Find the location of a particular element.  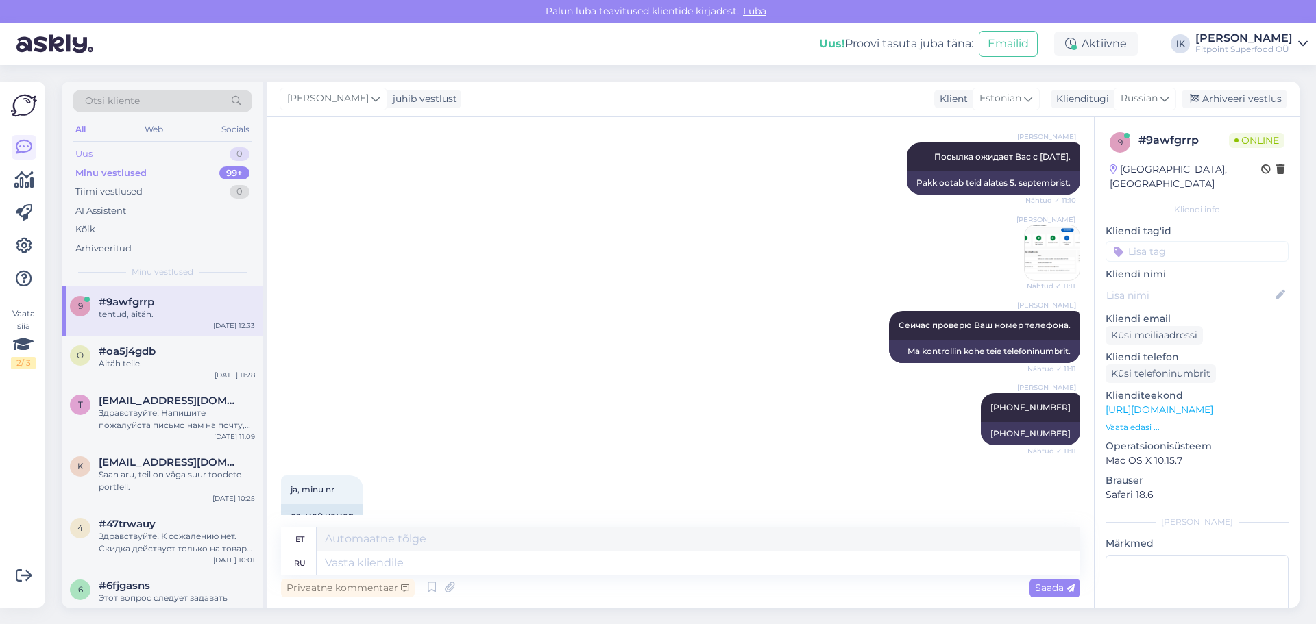

span: Сейчас проверю Ваш номер телефона. is located at coordinates (984, 325).